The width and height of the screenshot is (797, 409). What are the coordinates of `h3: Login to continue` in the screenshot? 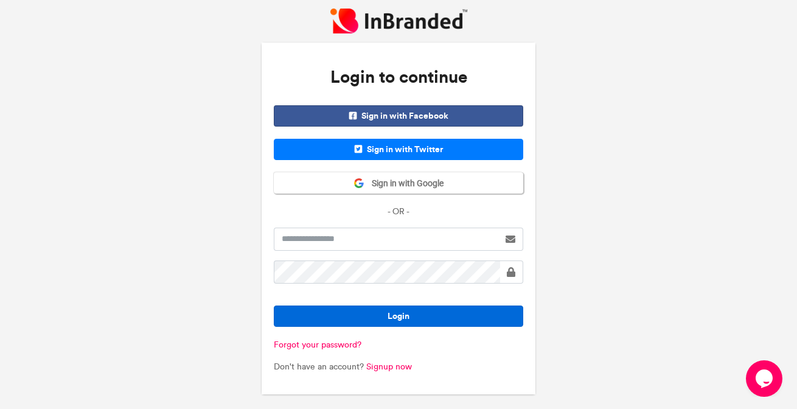 It's located at (398, 77).